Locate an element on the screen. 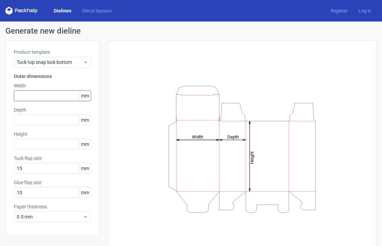  label: Width is located at coordinates (52, 86).